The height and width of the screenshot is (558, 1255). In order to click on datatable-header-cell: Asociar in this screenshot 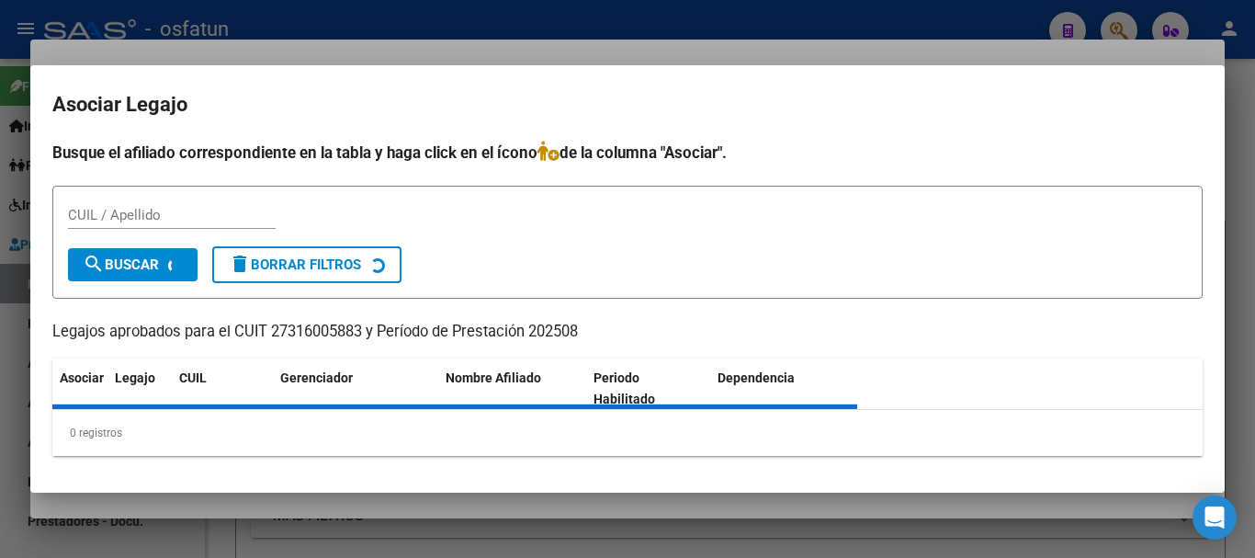, I will do `click(80, 389)`.